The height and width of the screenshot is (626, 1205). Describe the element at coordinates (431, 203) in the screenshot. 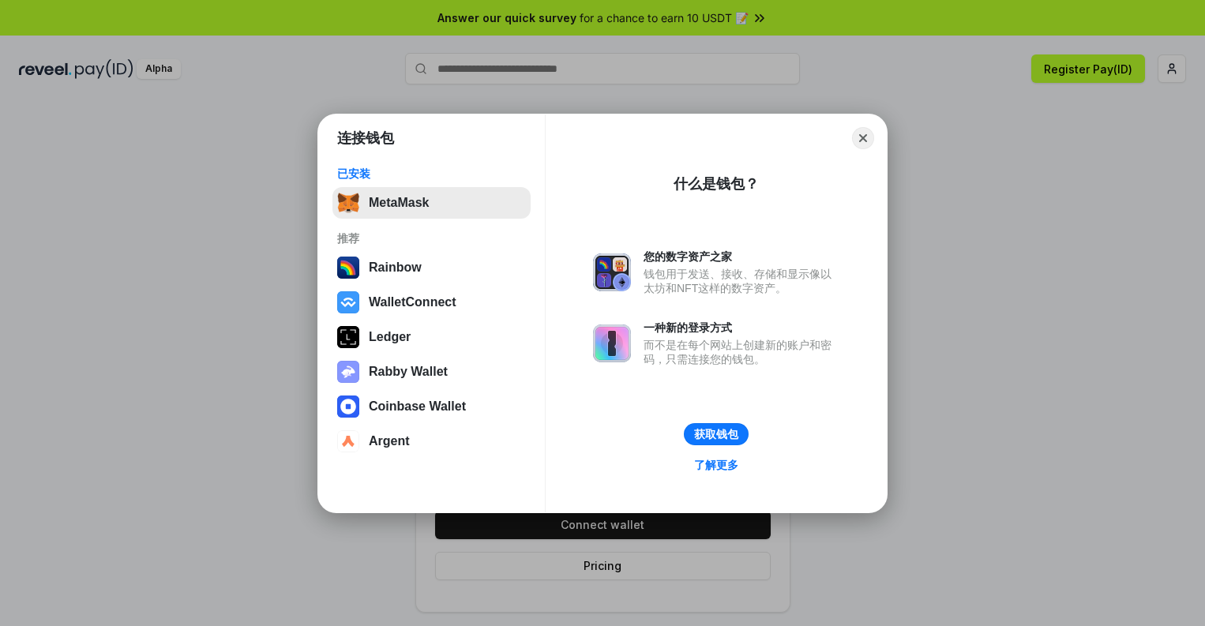

I see `button: MetaMask` at that location.